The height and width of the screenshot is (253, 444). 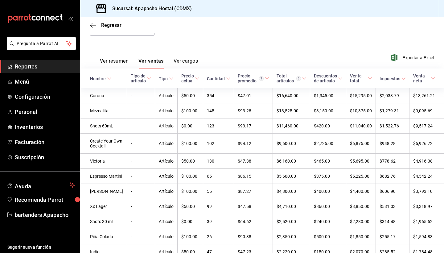 What do you see at coordinates (101, 79) in the screenshot?
I see `span: Nombre` at bounding box center [101, 79].